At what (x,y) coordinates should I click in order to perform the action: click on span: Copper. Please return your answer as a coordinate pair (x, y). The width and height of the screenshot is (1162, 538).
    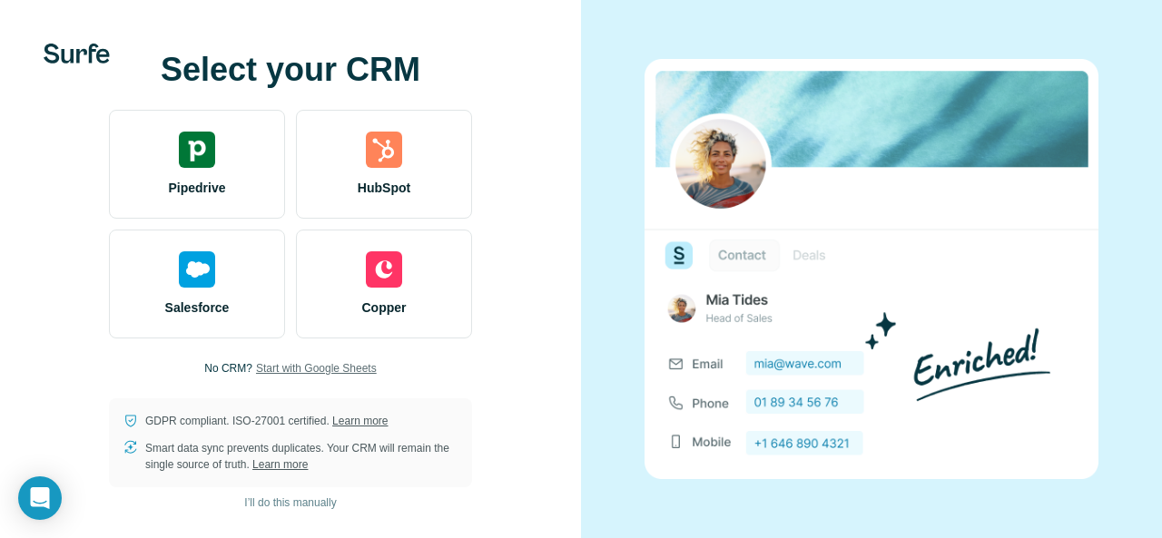
    Looking at the image, I should click on (384, 308).